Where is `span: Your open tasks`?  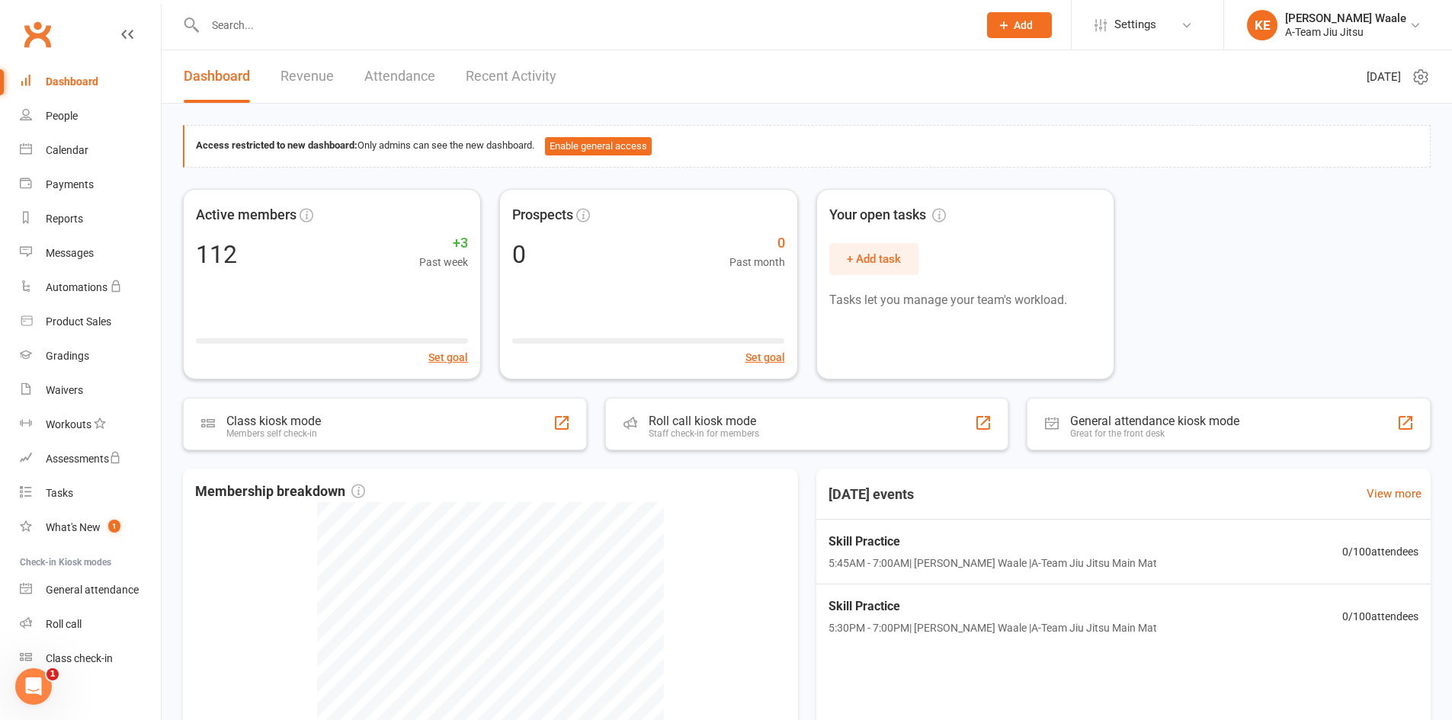
span: Your open tasks is located at coordinates (887, 215).